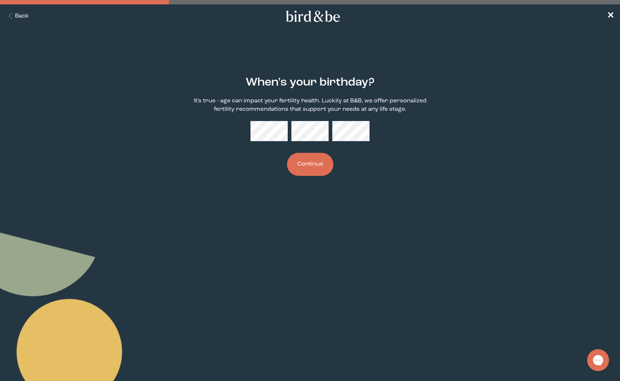  I want to click on button: Open gorgias live chat, so click(15, 14).